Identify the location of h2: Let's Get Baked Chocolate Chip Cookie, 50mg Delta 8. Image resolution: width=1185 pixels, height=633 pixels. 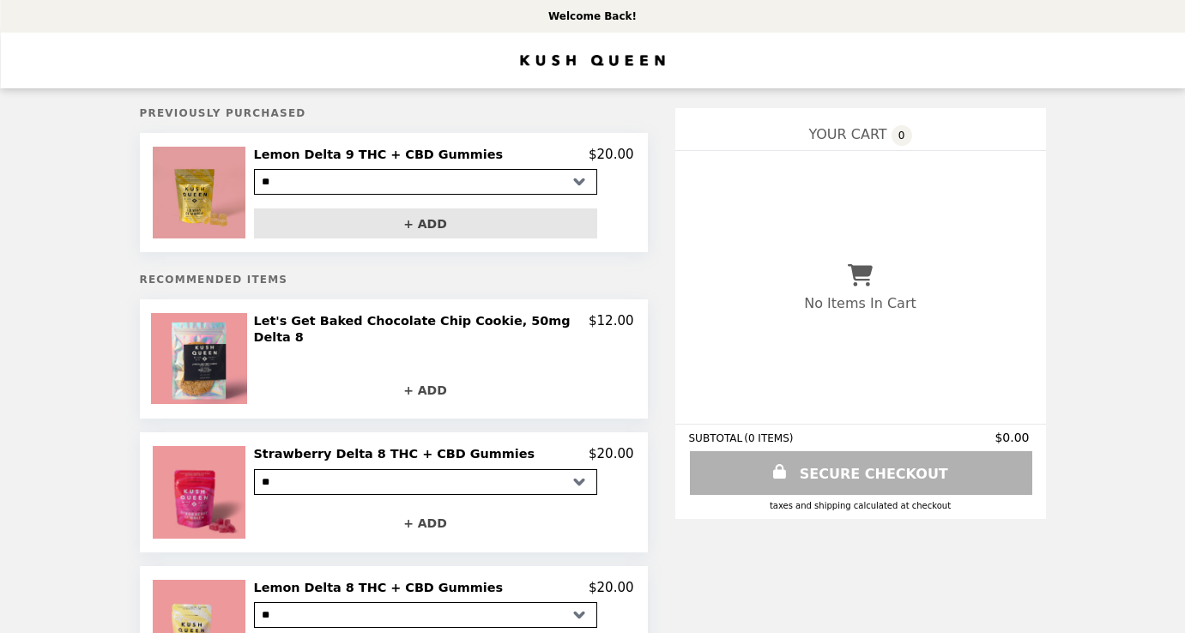
(421, 329).